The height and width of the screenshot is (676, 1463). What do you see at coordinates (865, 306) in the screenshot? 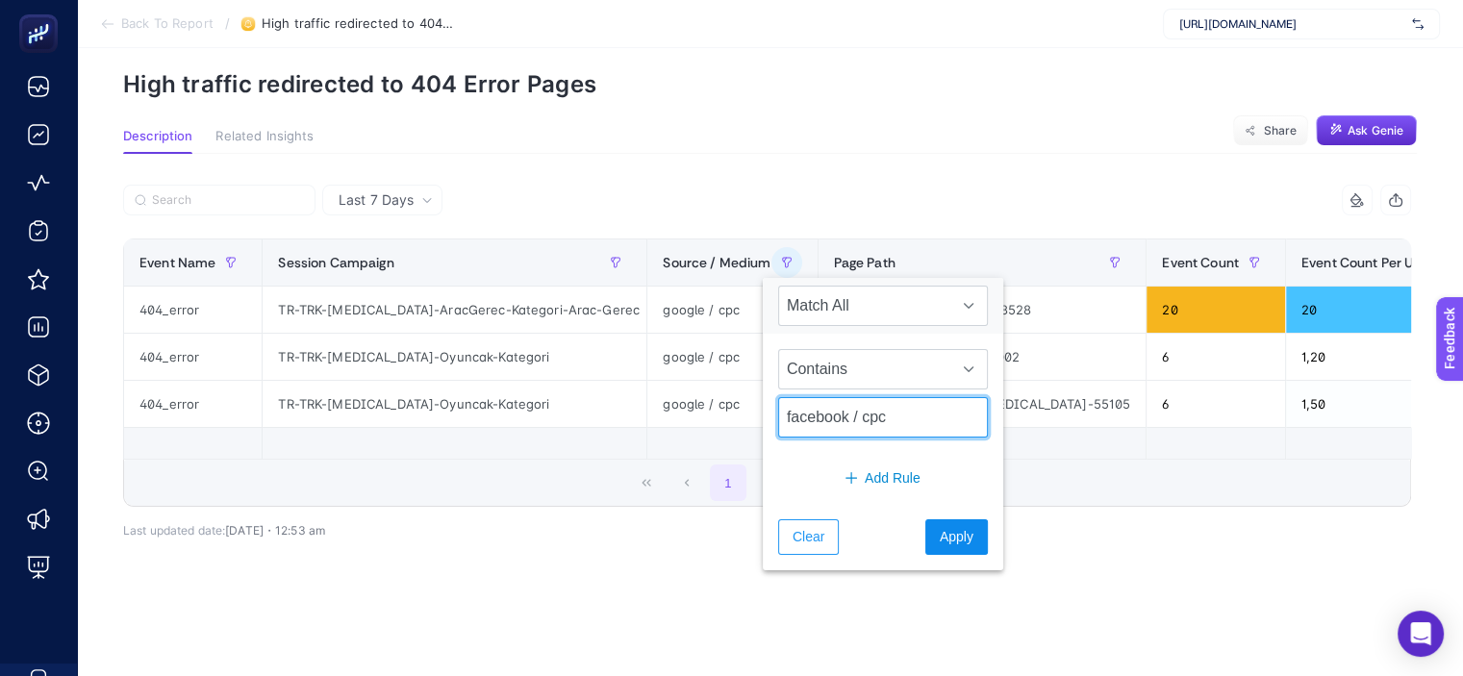
I see `span: Match All` at bounding box center [865, 306].